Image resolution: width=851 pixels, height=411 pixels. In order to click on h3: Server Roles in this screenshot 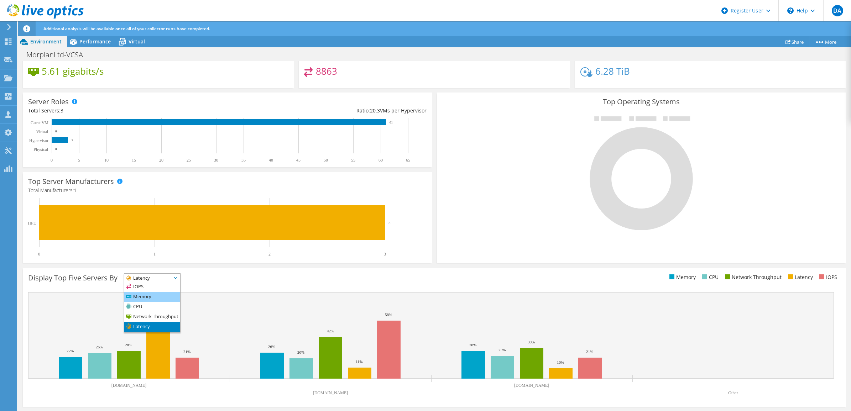, I will do `click(48, 102)`.